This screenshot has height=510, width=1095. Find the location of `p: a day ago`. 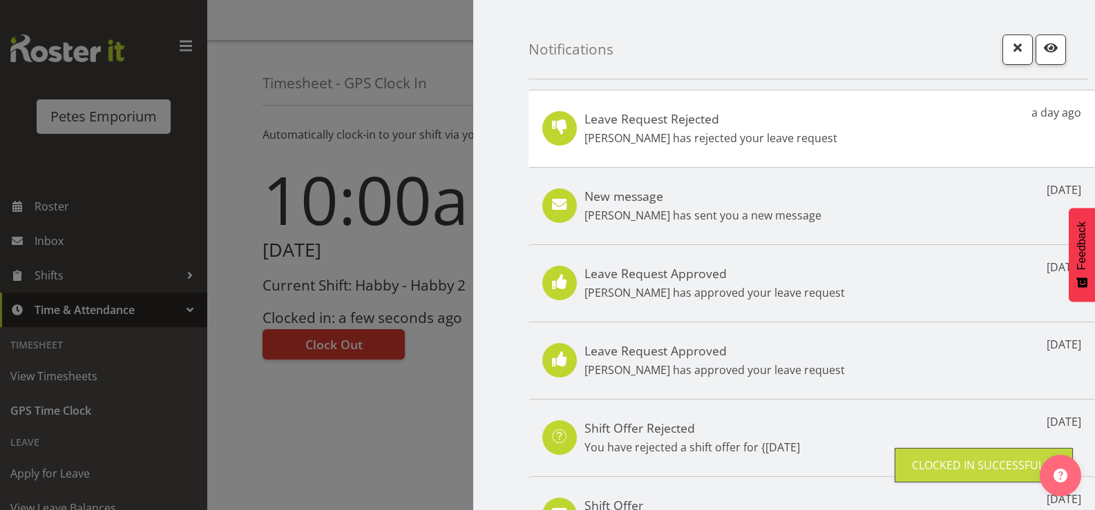

p: a day ago is located at coordinates (1056, 113).